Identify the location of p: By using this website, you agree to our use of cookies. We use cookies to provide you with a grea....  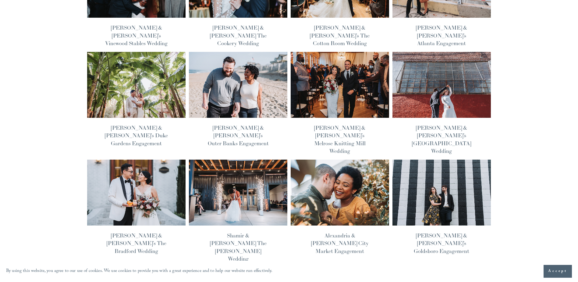
(139, 271).